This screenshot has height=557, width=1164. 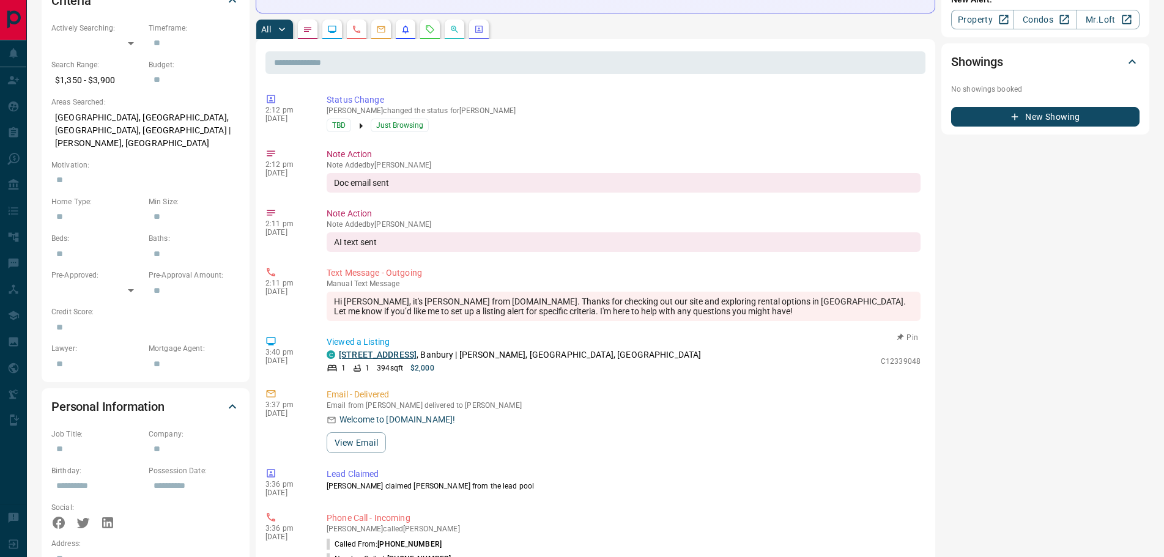 What do you see at coordinates (623, 518) in the screenshot?
I see `p: Phone Call - Incoming` at bounding box center [623, 518].